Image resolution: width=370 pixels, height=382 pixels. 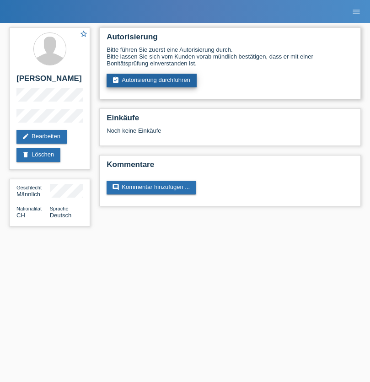 I want to click on i: comment, so click(x=116, y=187).